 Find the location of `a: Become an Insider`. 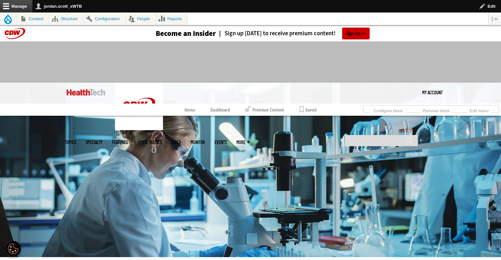

a: Become an Insider is located at coordinates (174, 33).